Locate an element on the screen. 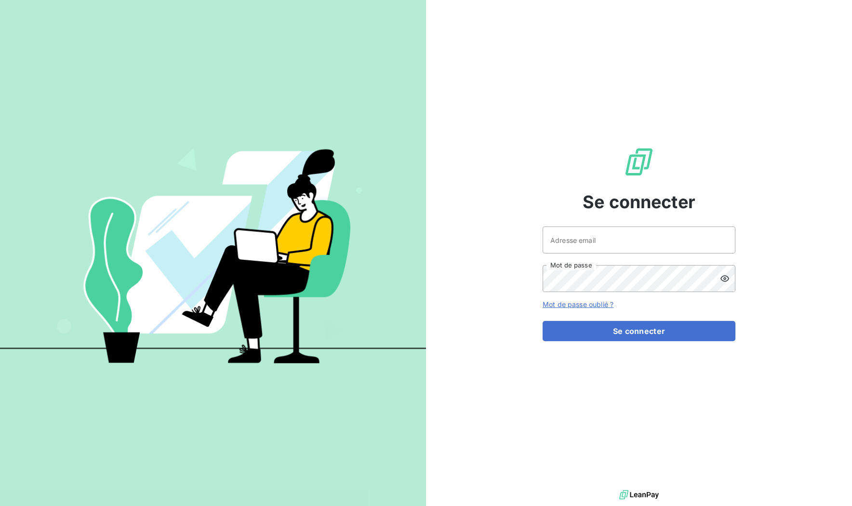 The height and width of the screenshot is (506, 852). button: Se connecter is located at coordinates (639, 331).